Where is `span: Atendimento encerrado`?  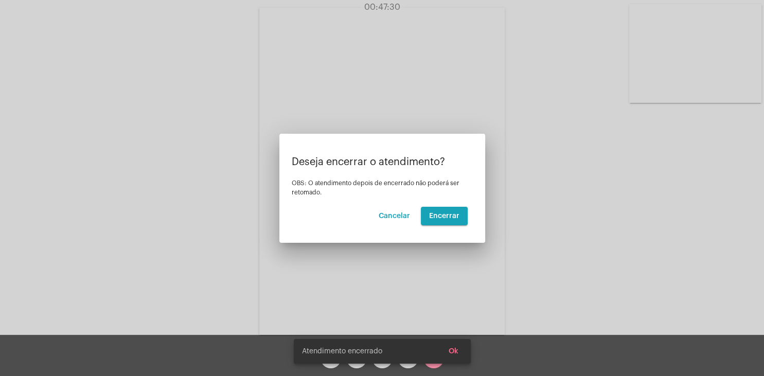
span: Atendimento encerrado is located at coordinates (342, 351).